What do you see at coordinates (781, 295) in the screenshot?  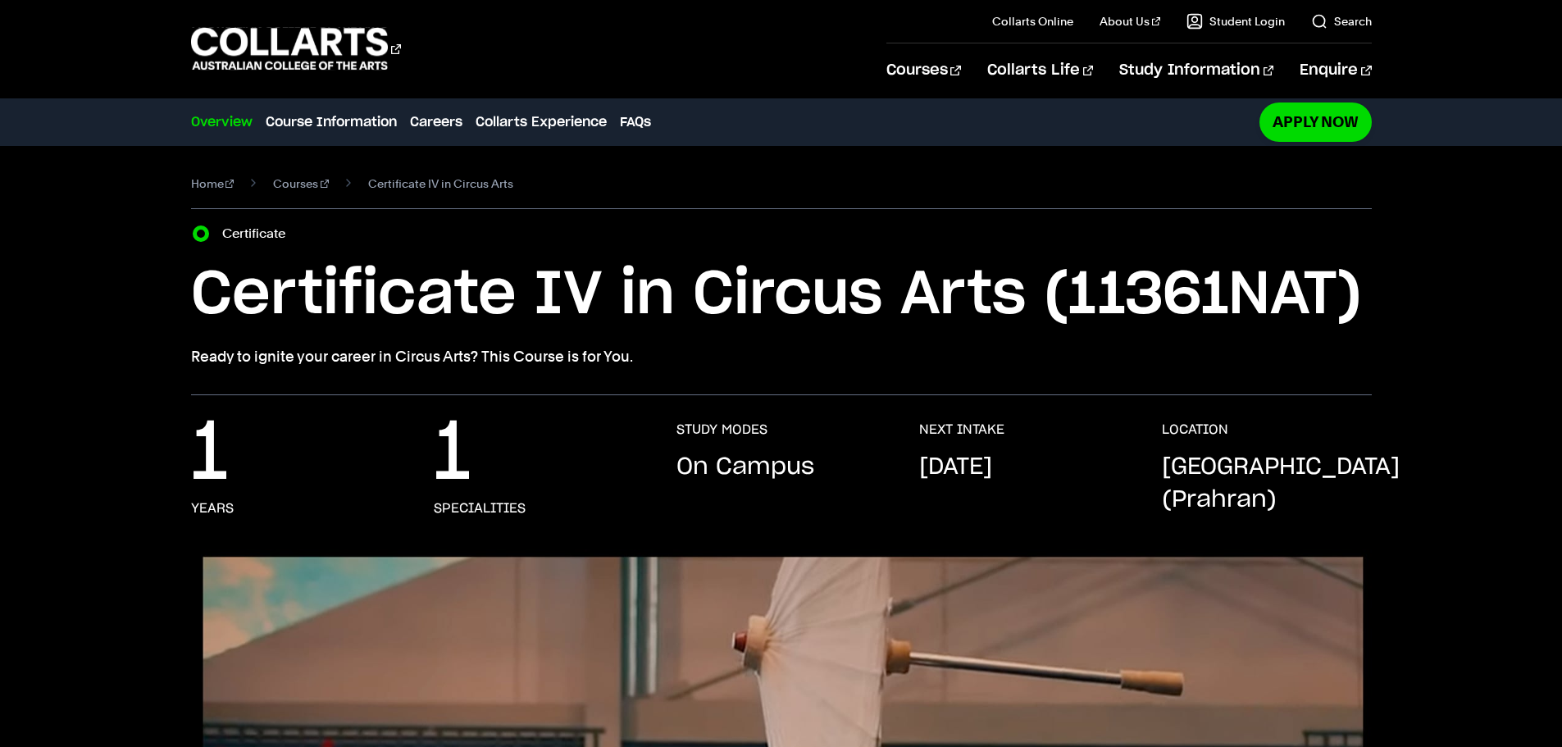 I see `h1: Certificate IV in Circus Arts (11361NAT)` at bounding box center [781, 295].